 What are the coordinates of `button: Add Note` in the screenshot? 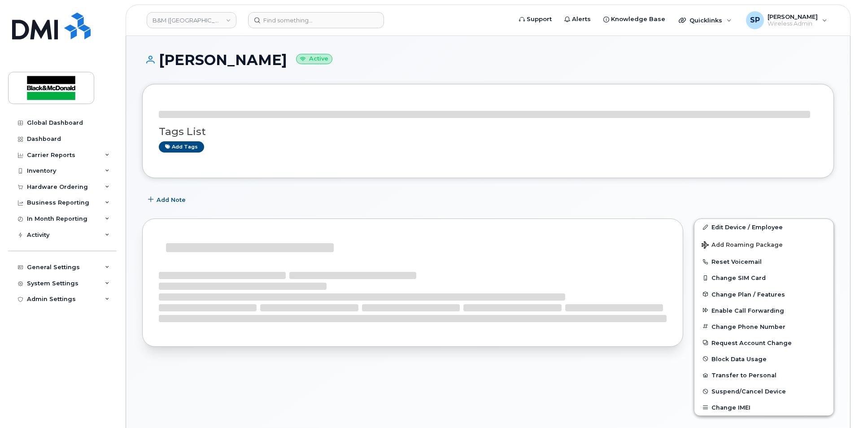 It's located at (168, 200).